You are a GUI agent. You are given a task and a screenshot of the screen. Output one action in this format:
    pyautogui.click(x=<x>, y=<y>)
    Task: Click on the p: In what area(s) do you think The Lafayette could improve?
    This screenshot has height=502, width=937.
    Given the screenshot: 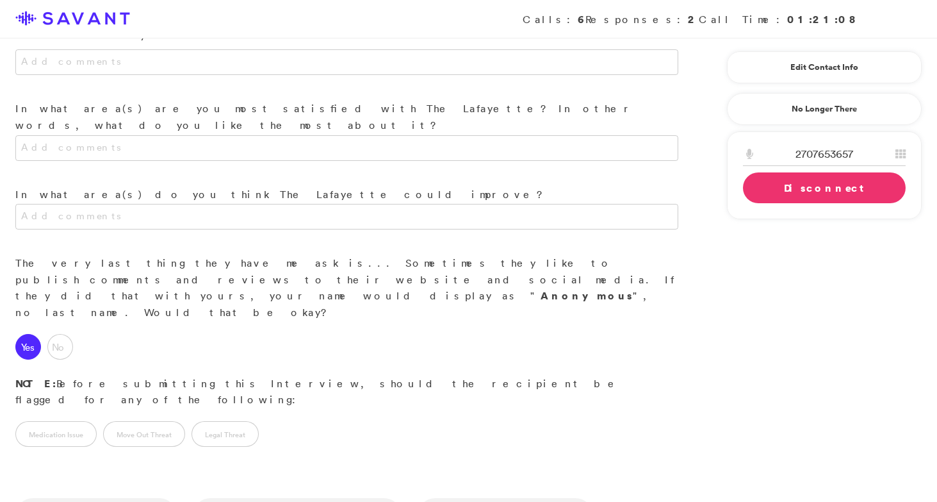 What is the action you would take?
    pyautogui.click(x=347, y=195)
    